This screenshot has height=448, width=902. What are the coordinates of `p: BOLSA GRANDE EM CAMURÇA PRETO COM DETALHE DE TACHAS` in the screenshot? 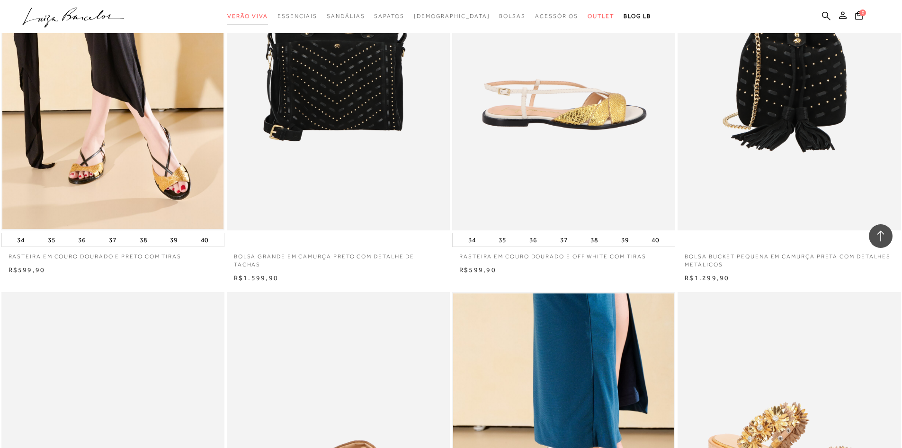 It's located at (338, 258).